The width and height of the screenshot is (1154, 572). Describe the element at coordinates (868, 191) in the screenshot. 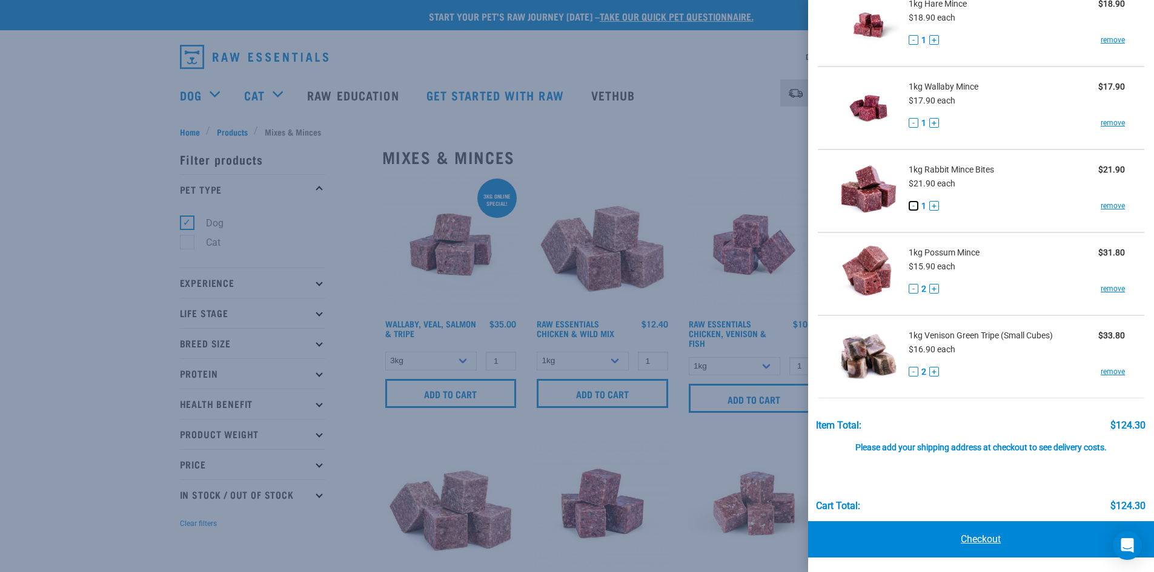

I see `img: Rabbit Mince Bites` at that location.